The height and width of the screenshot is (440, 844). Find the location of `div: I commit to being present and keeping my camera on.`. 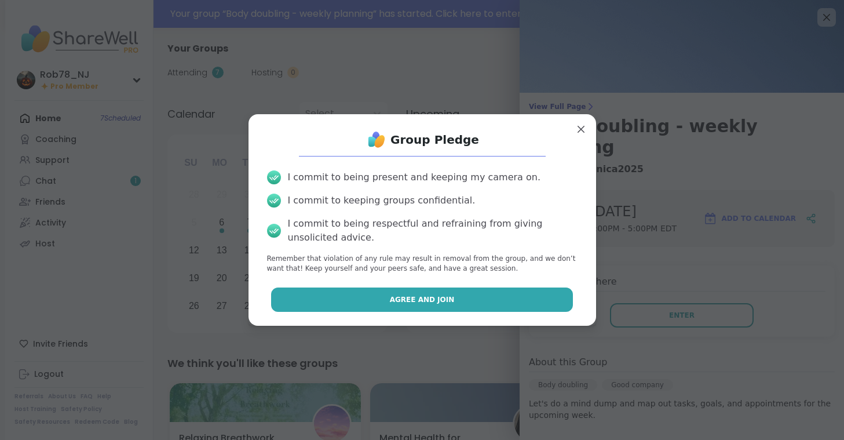

div: I commit to being present and keeping my camera on. is located at coordinates (414, 177).